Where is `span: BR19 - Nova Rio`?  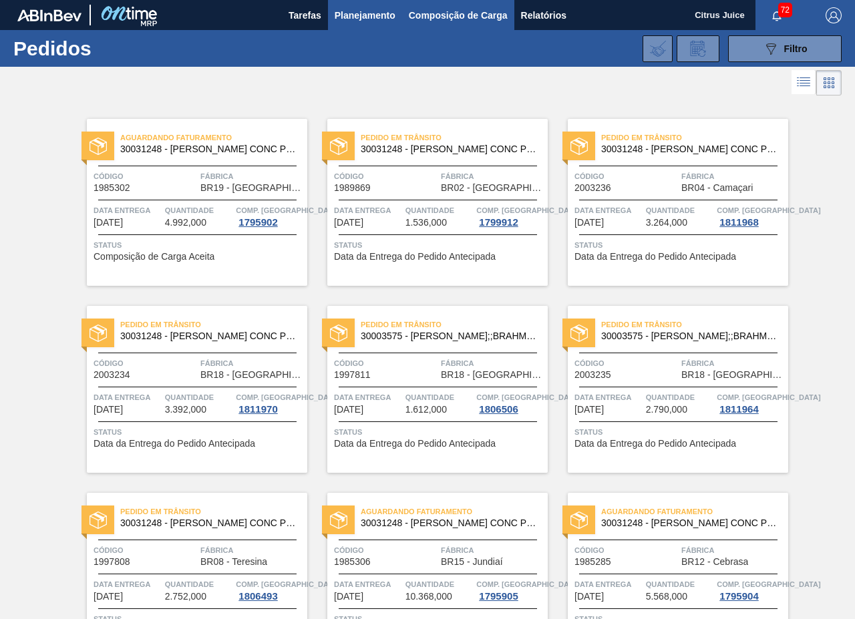 span: BR19 - Nova Rio is located at coordinates (252, 188).